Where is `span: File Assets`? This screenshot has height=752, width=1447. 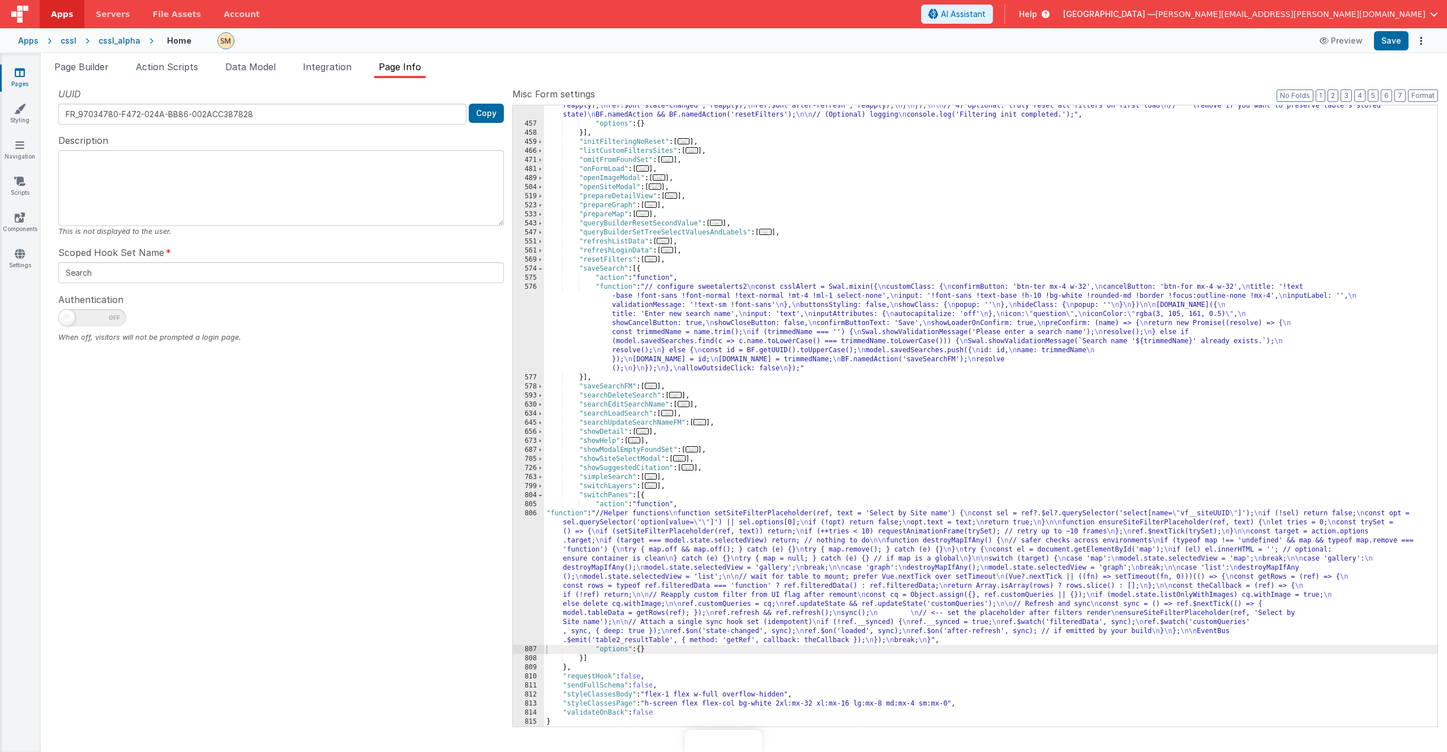
span: File Assets is located at coordinates (177, 14).